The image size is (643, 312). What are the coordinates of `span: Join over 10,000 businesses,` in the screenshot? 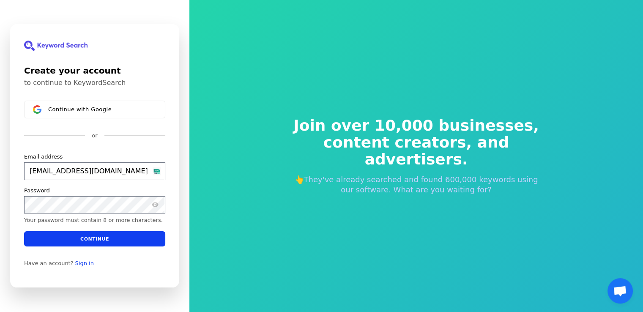 It's located at (416, 126).